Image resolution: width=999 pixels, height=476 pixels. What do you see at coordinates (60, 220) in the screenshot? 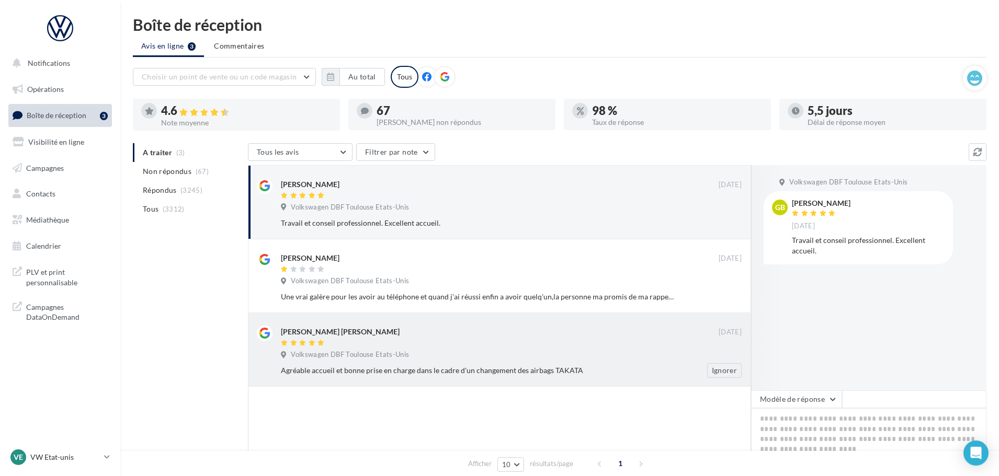
I see `a: Médiathèque` at bounding box center [60, 220].